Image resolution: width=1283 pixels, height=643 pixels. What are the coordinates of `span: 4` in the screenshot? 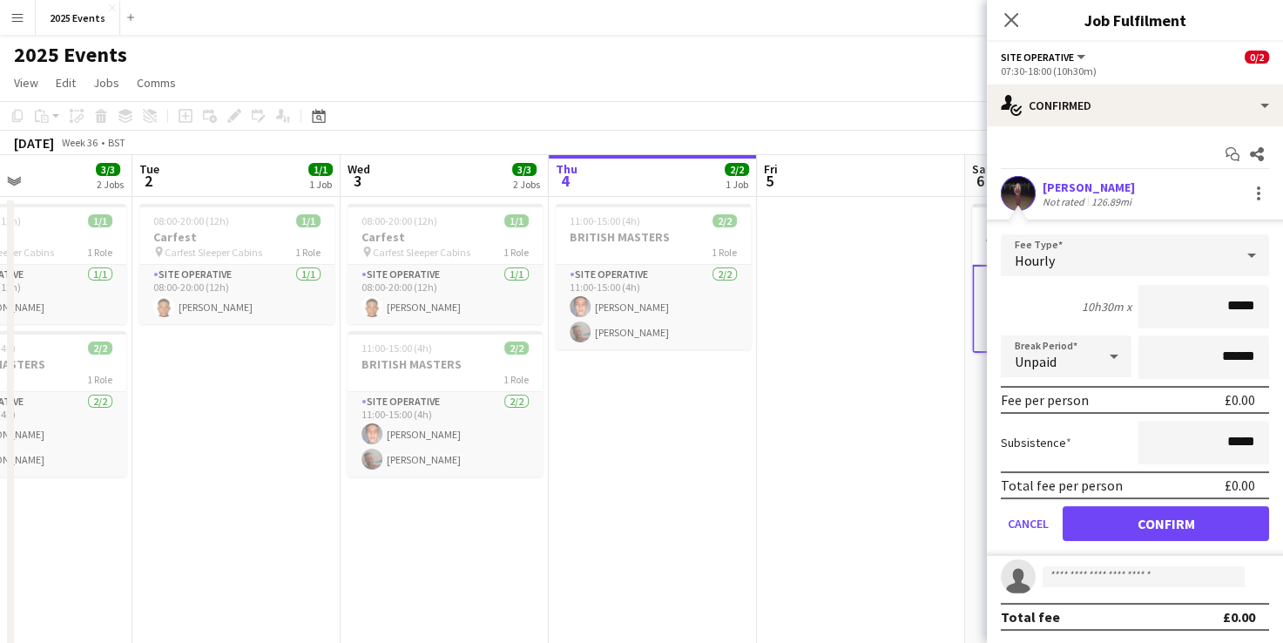 It's located at (565, 180).